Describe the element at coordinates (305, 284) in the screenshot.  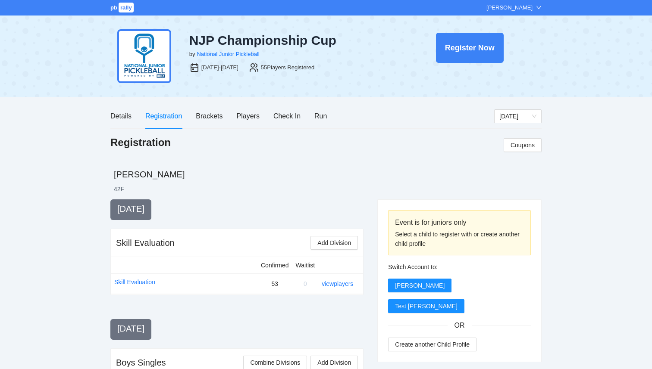
I see `span: 0` at that location.